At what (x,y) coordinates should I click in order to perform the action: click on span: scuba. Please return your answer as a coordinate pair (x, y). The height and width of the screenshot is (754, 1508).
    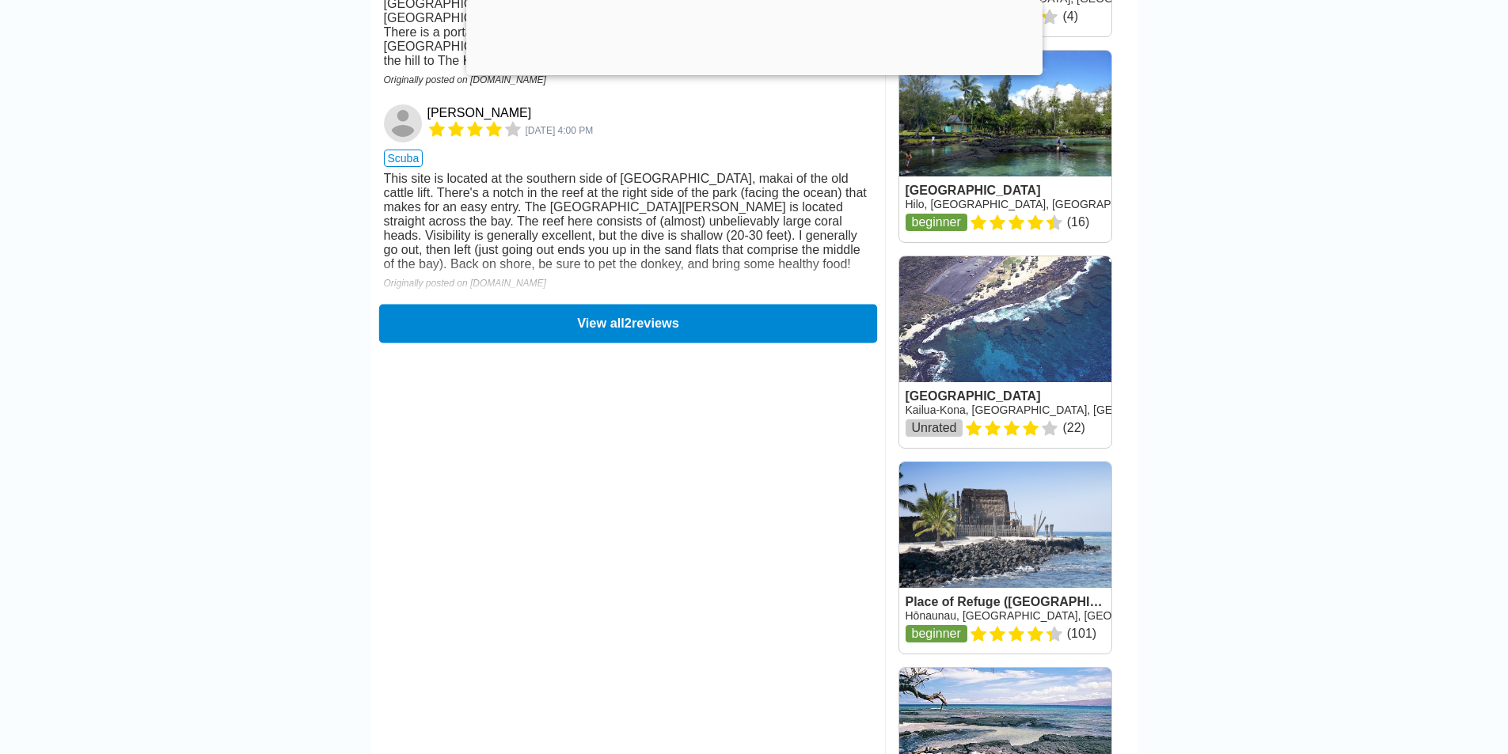
    Looking at the image, I should click on (404, 158).